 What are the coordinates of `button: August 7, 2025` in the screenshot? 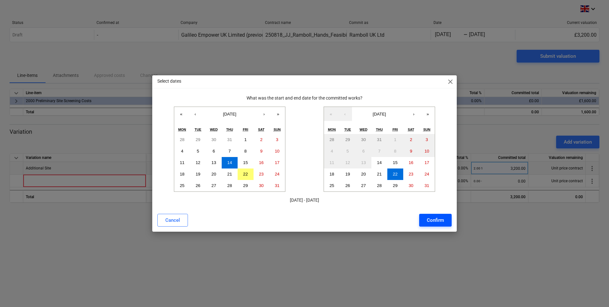 It's located at (230, 151).